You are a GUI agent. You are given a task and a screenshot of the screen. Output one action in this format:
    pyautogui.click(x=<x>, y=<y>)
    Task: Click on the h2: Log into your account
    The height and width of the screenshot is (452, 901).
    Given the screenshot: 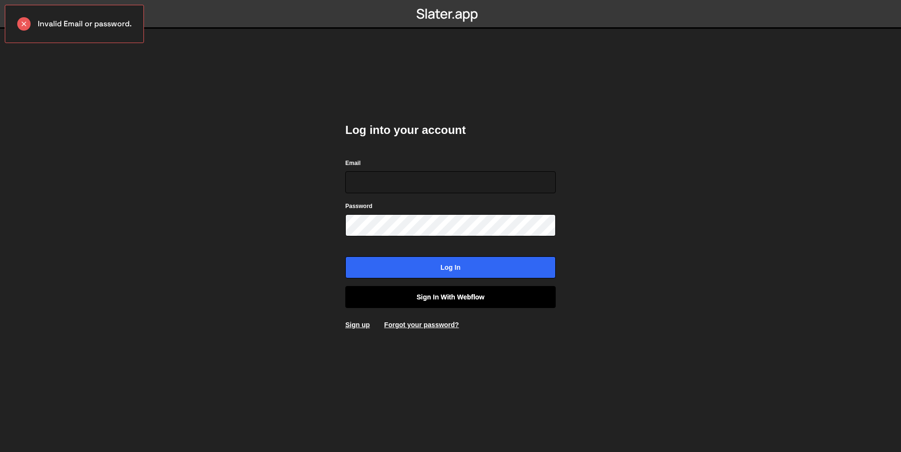 What is the action you would take?
    pyautogui.click(x=450, y=130)
    